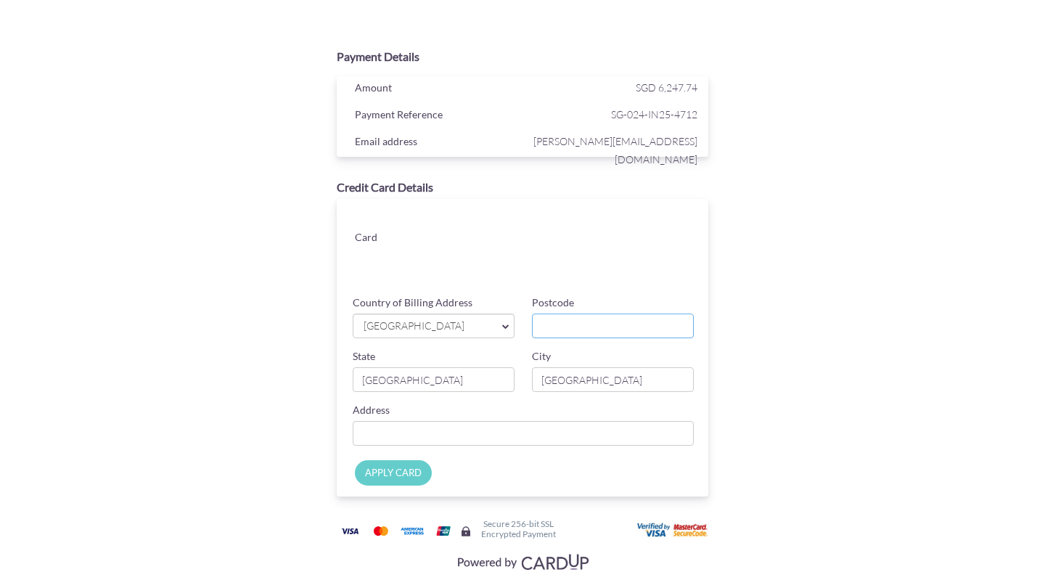 The image size is (1045, 572). Describe the element at coordinates (612, 114) in the screenshot. I see `span: SG-024-IN25-4712` at that location.